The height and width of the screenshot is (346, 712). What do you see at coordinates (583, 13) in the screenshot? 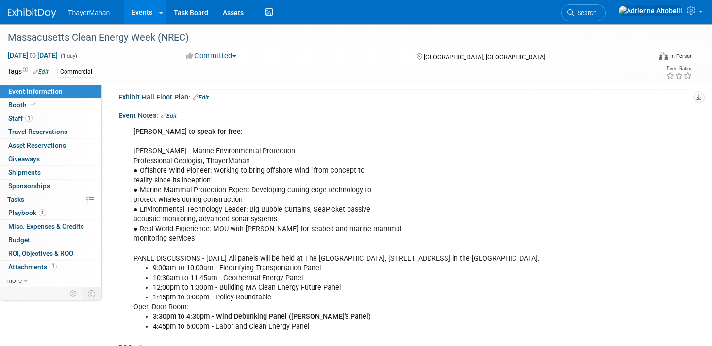
I see `a: Search` at bounding box center [583, 13].